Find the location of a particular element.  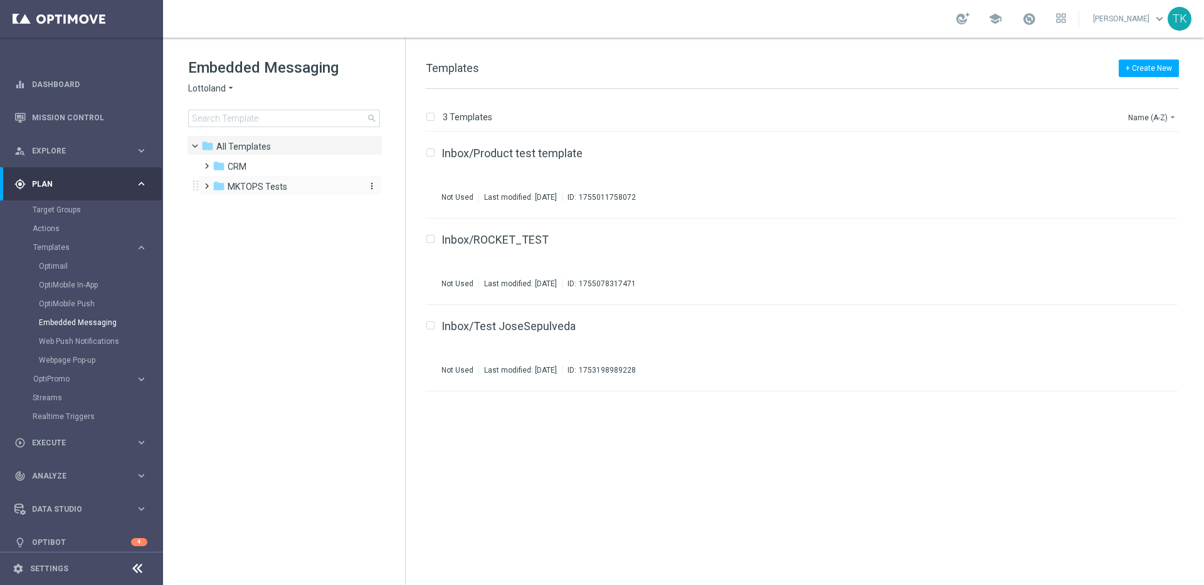

i: lightbulb is located at coordinates (20, 543).